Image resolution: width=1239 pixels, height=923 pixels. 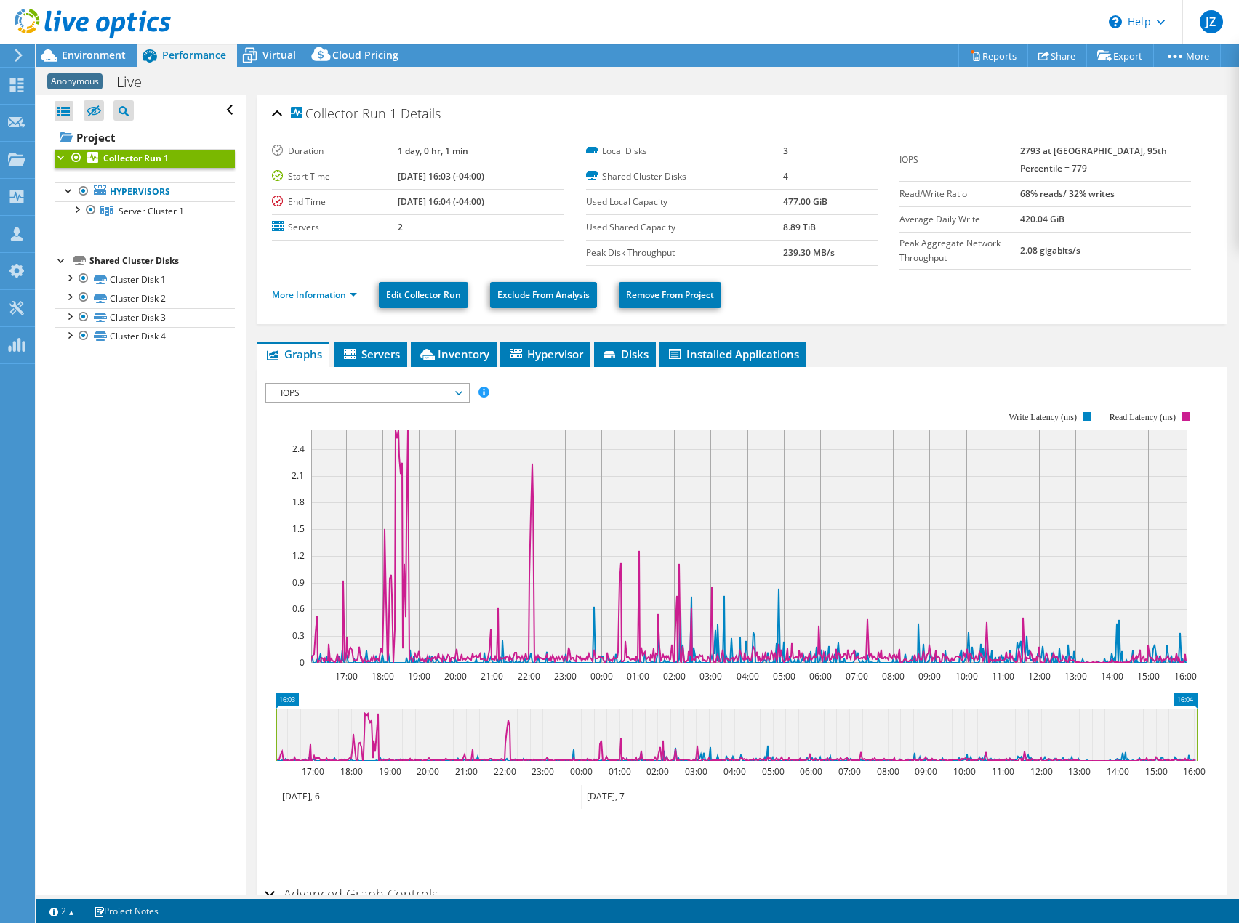 I want to click on a: Hypervisors, so click(x=145, y=192).